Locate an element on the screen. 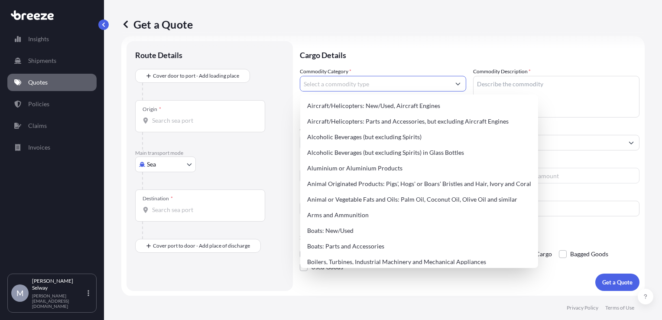 The image size is (662, 320). input: Enter amount is located at coordinates (578, 175).